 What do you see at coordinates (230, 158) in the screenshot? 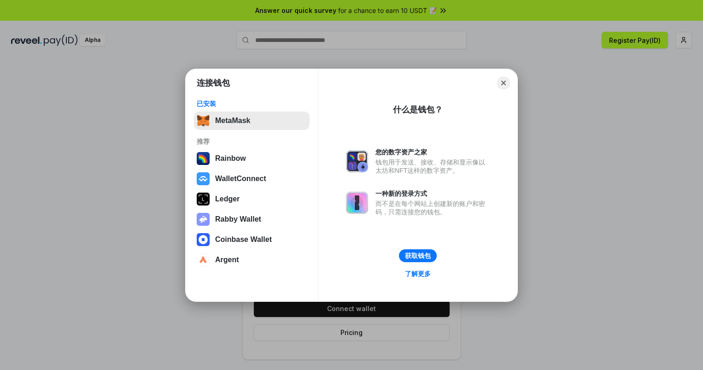
I see `div: Rainbow` at bounding box center [230, 158].